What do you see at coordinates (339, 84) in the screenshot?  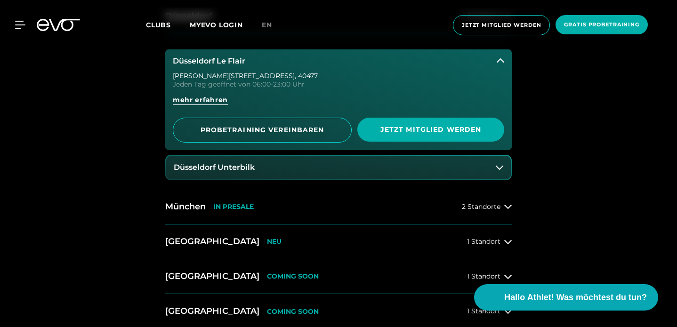 I see `div: Jeden Tag geöffnet von 06:00-23:00 Uhr` at bounding box center [339, 84].